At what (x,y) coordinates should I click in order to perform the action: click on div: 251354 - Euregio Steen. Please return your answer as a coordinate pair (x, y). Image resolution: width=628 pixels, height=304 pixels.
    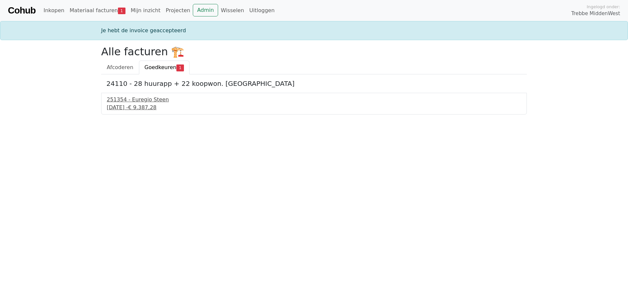
    Looking at the image, I should click on (314, 100).